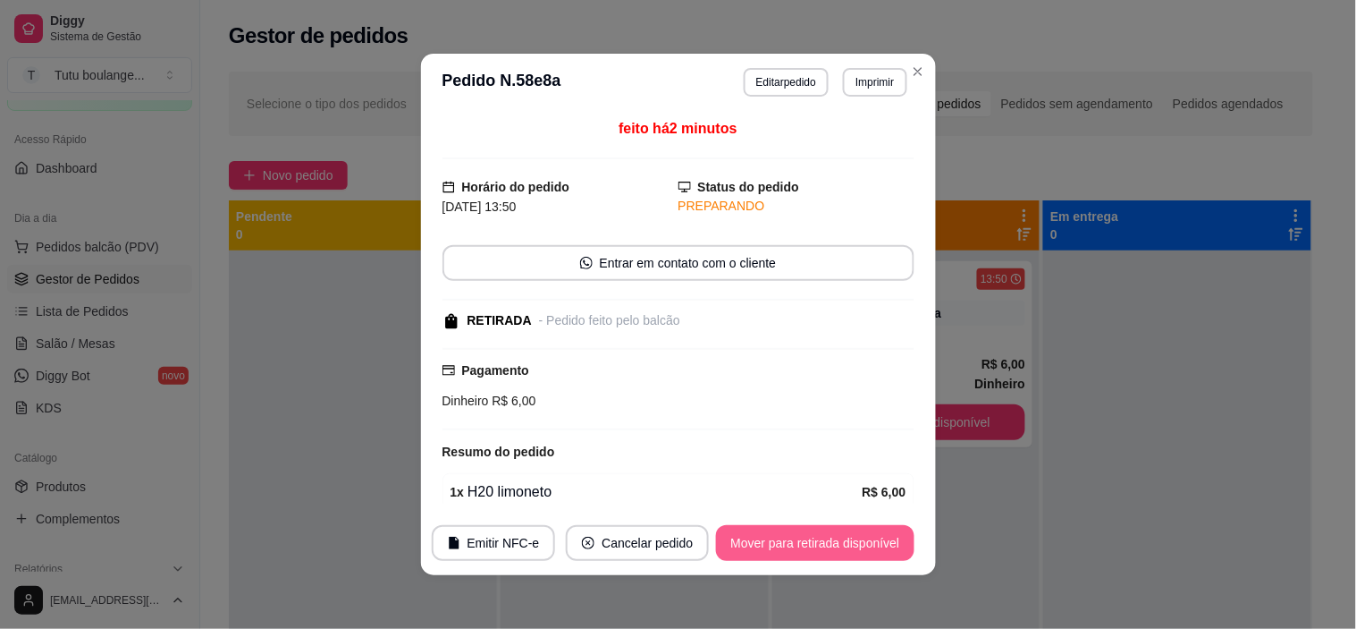 The width and height of the screenshot is (1356, 629). What do you see at coordinates (749, 187) in the screenshot?
I see `strong: Status do pedido` at bounding box center [749, 187].